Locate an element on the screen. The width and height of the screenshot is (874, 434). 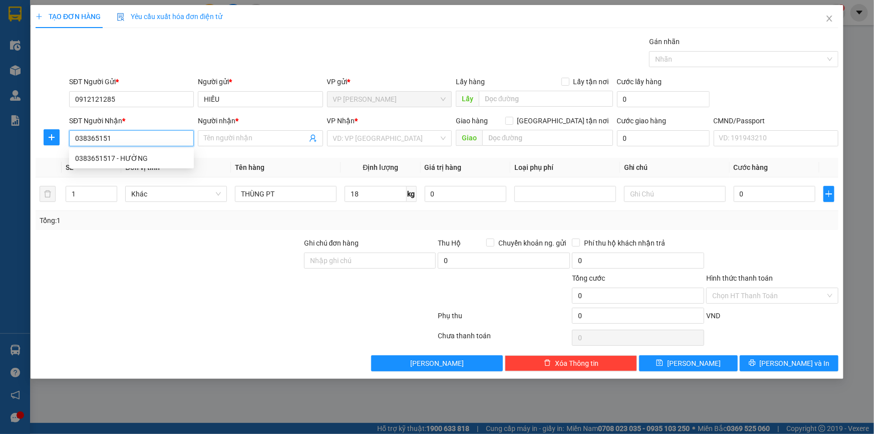
th: Loại phụ phí is located at coordinates (565, 167).